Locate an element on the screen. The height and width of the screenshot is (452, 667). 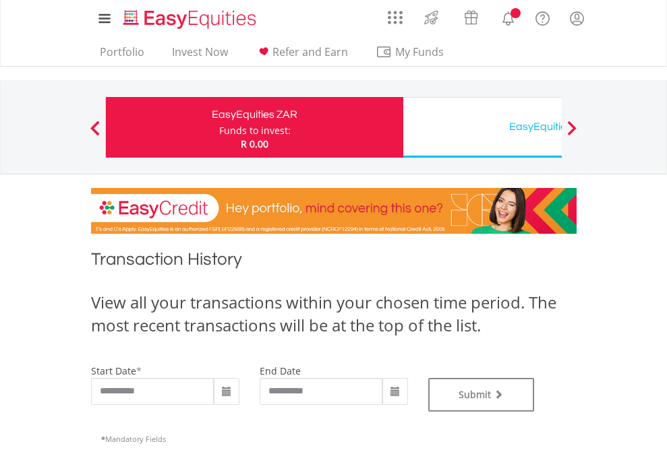
button: Next is located at coordinates (572, 134).